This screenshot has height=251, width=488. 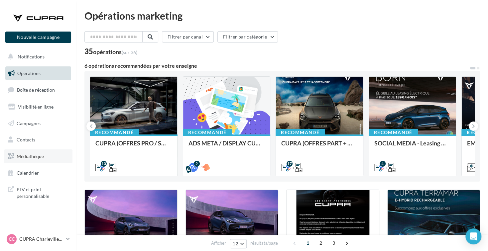 I want to click on span: Médiathèque, so click(x=30, y=156).